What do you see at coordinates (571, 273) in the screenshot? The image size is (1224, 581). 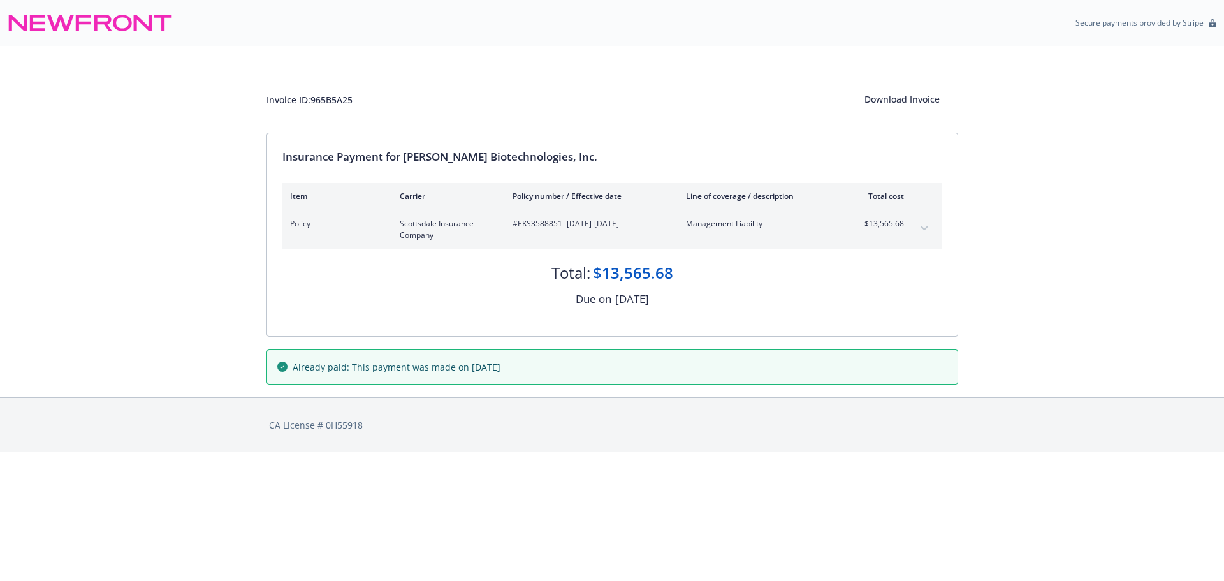 I see `div: Total:` at bounding box center [571, 273].